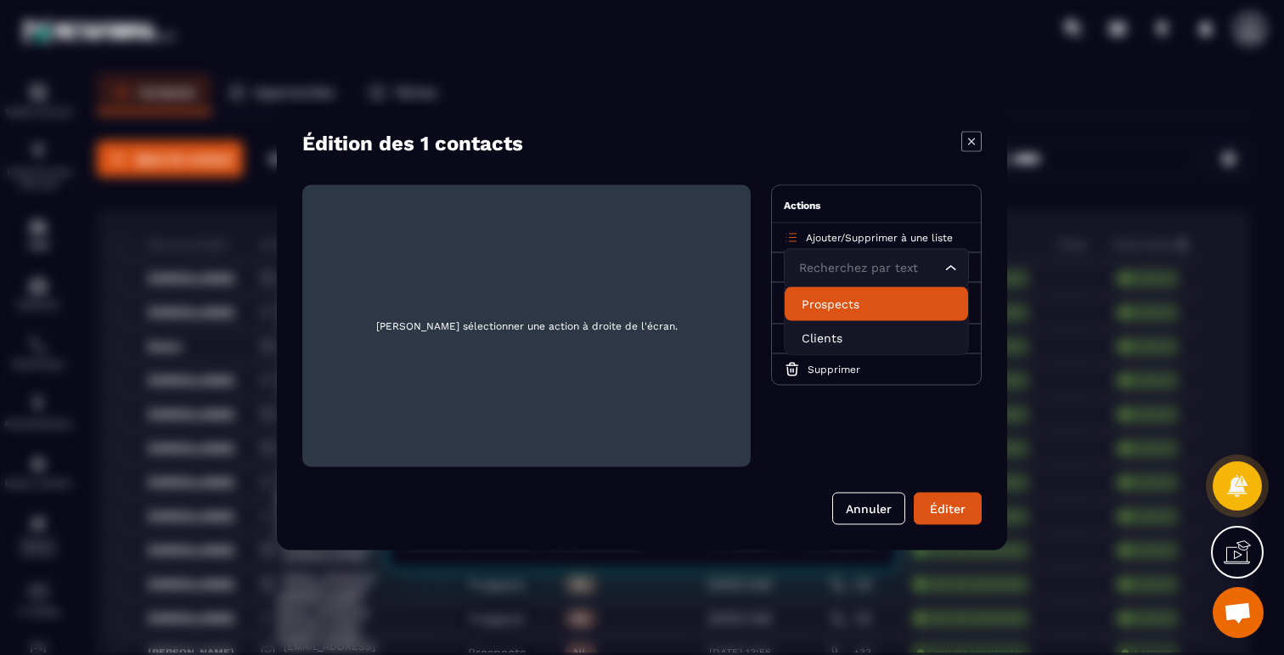  Describe the element at coordinates (834, 368) in the screenshot. I see `span: Supprimer` at that location.